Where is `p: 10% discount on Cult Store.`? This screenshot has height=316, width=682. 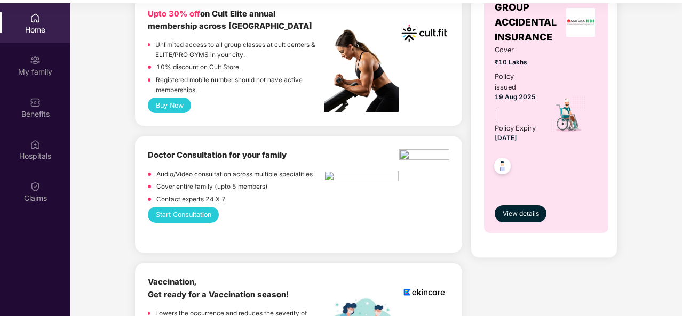 p: 10% discount on Cult Store. is located at coordinates (199, 67).